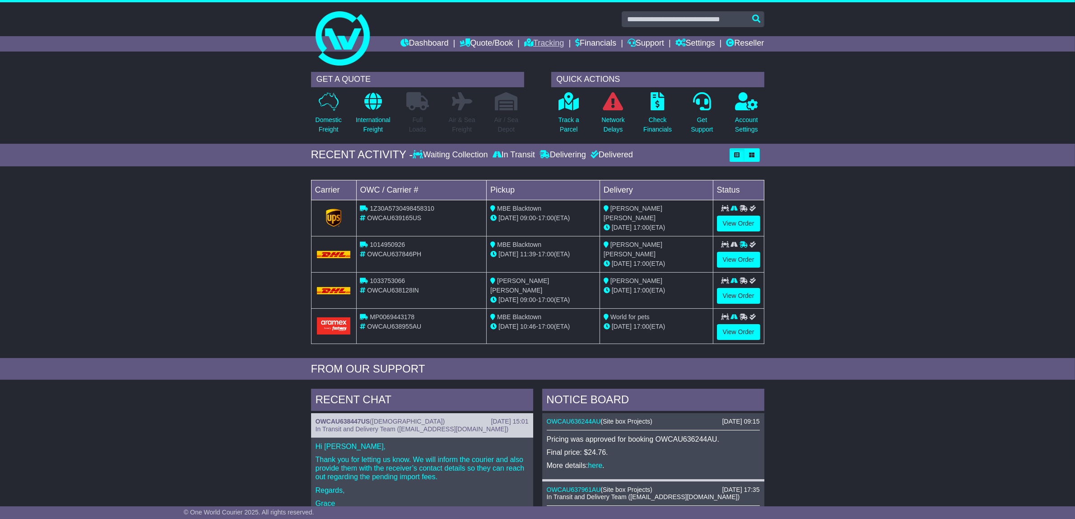 The image size is (1075, 519). What do you see at coordinates (658, 79) in the screenshot?
I see `div: QUICK ACTIONS` at bounding box center [658, 79].